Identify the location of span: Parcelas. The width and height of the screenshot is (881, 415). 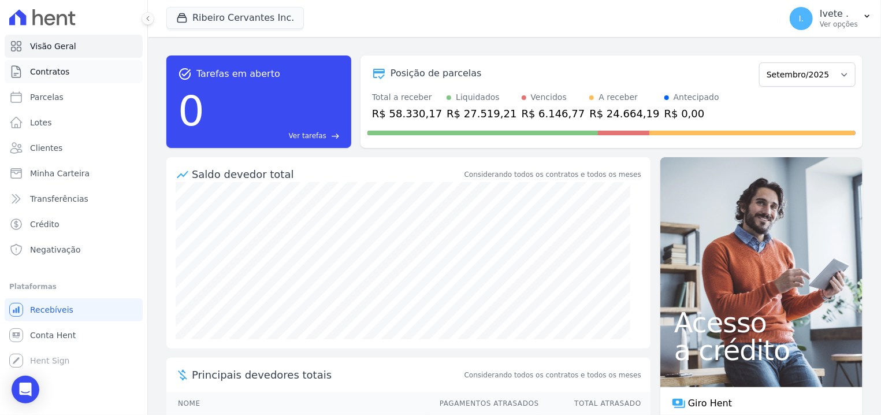
(47, 97).